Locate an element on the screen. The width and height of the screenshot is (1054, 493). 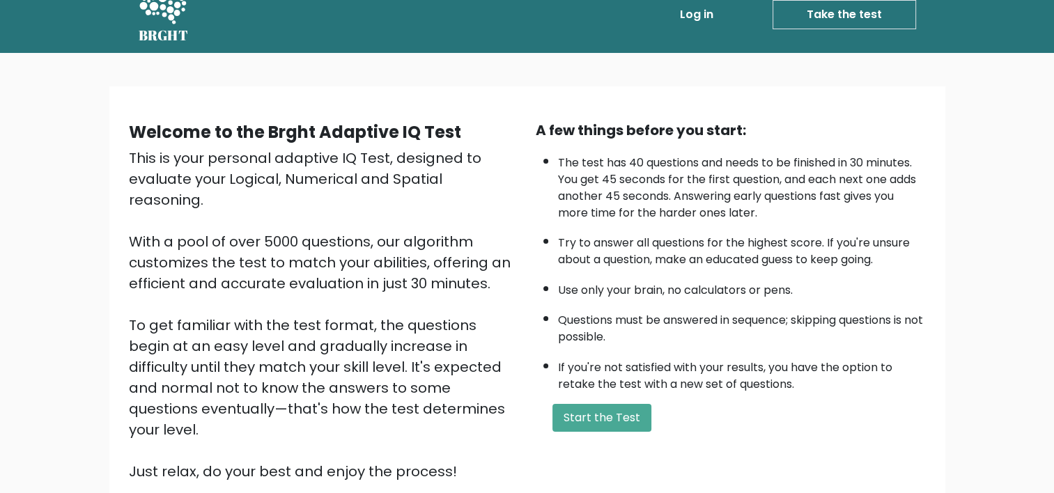
li: Use only your brain, no calculators or pens. is located at coordinates (742, 287).